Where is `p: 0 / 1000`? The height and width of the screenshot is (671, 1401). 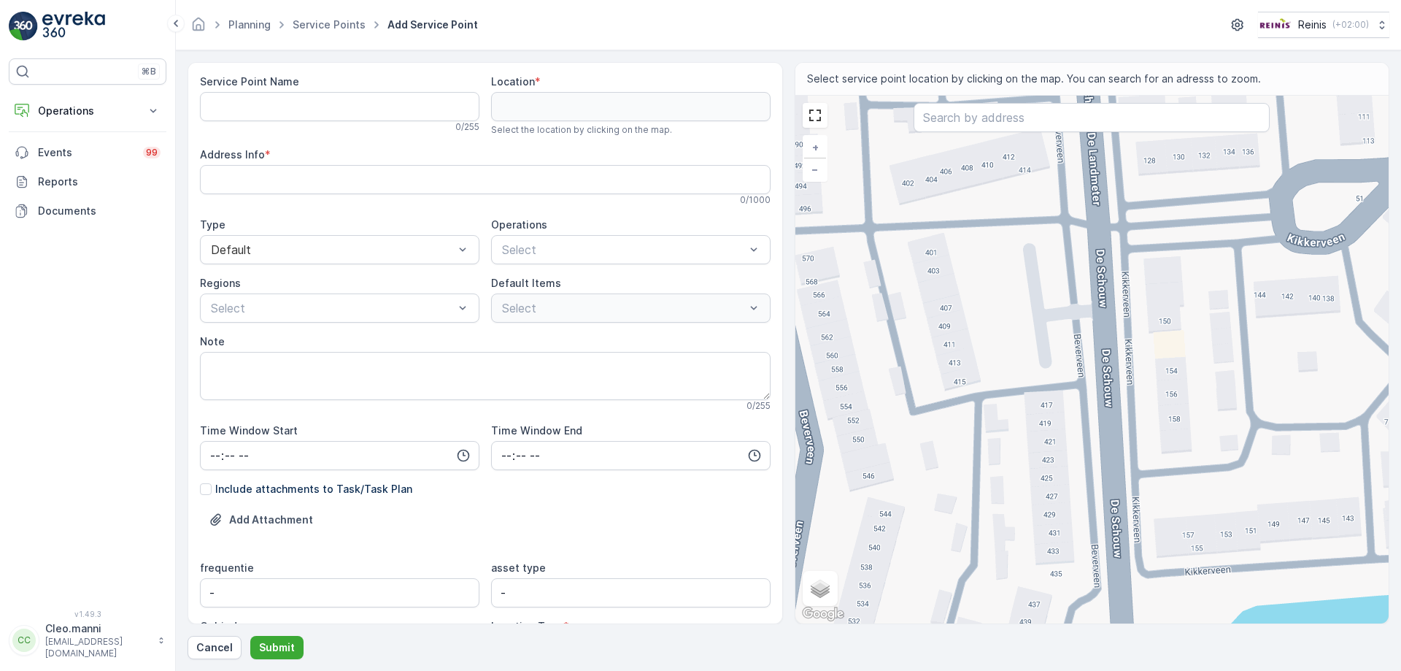
p: 0 / 1000 is located at coordinates (755, 200).